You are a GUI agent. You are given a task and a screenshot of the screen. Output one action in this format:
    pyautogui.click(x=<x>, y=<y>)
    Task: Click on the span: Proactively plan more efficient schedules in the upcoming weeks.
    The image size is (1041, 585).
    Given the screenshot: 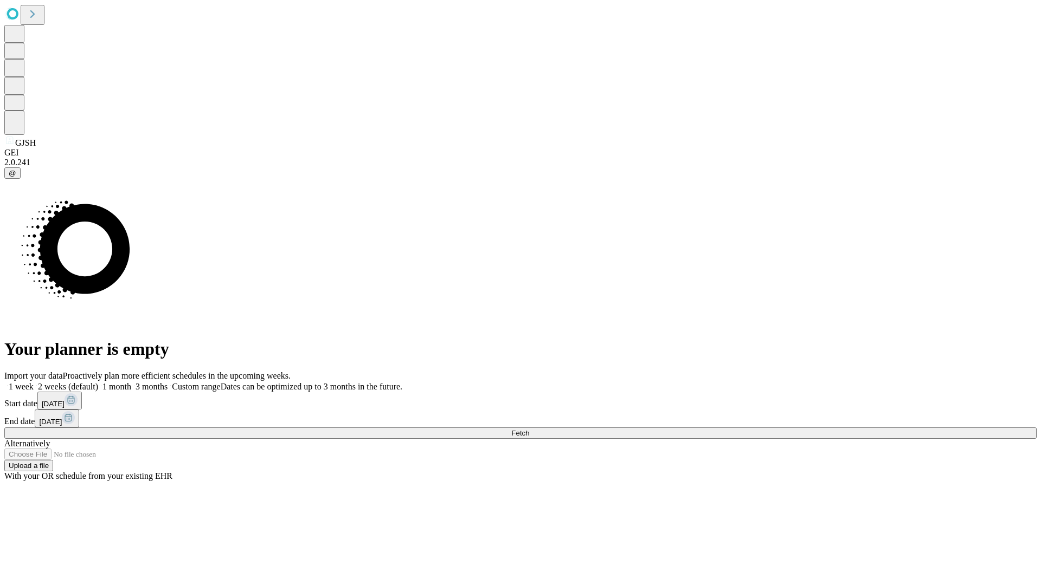 What is the action you would take?
    pyautogui.click(x=177, y=376)
    